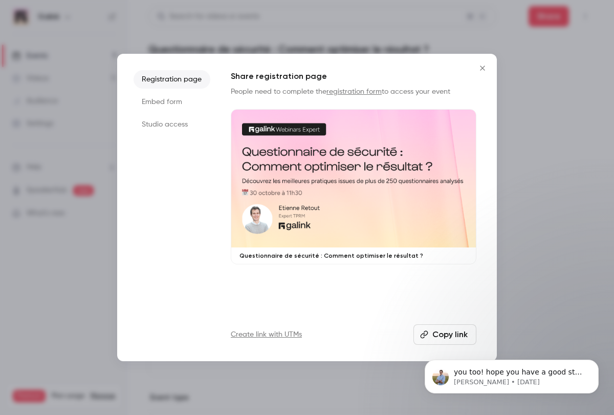 The width and height of the screenshot is (614, 415). I want to click on button: Copy link, so click(445, 334).